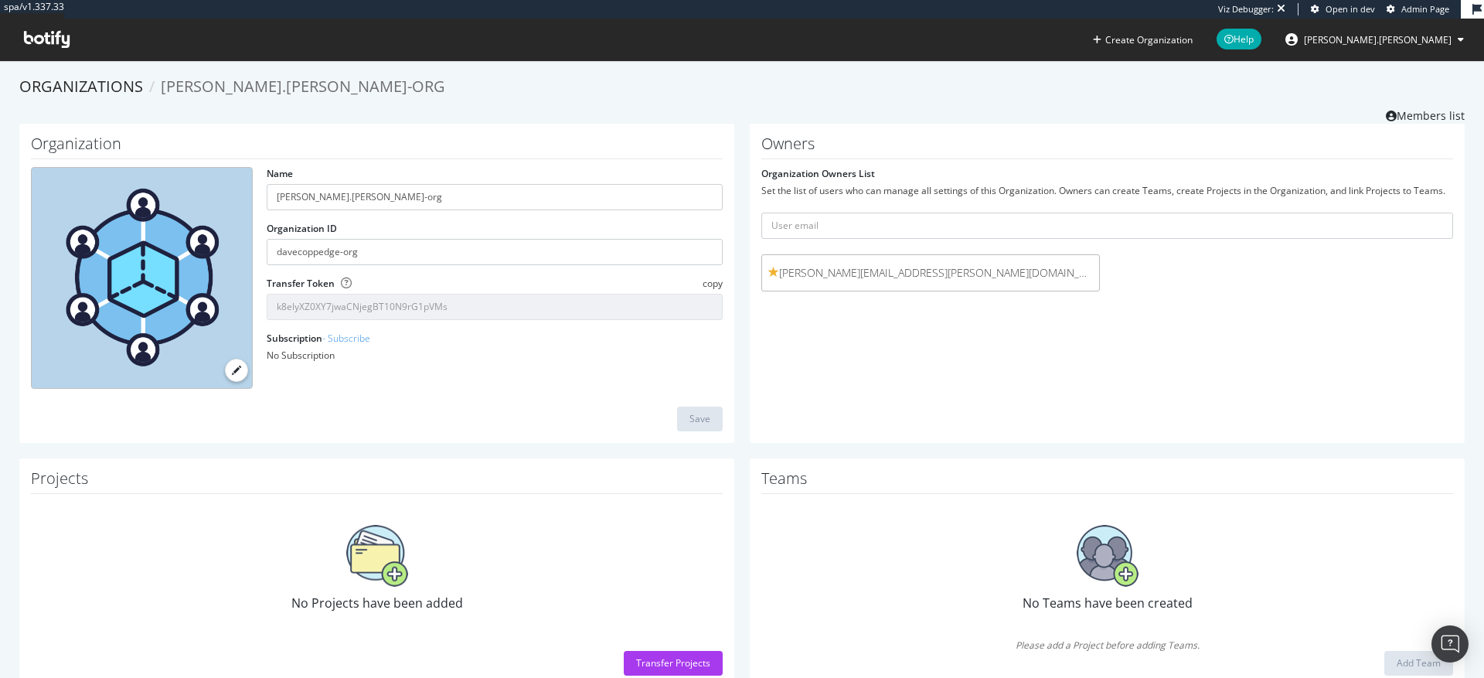 The image size is (1484, 678). I want to click on div: Save, so click(700, 418).